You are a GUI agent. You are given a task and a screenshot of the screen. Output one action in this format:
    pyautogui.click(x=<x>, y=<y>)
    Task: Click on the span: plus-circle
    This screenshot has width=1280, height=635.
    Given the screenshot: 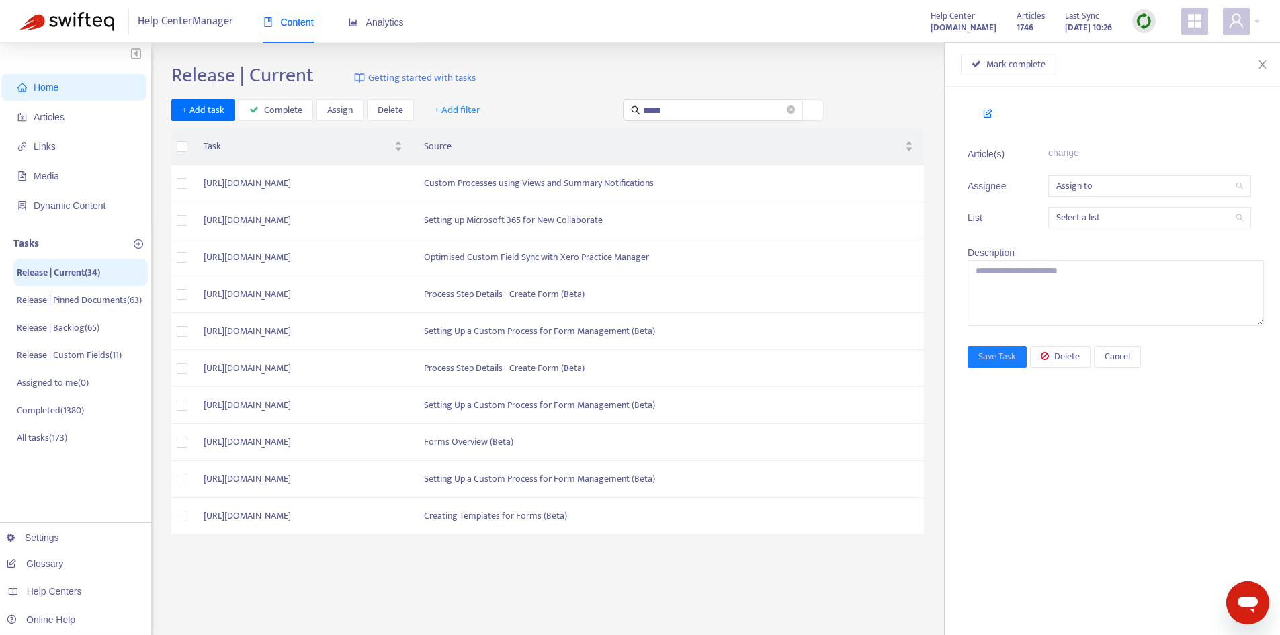 What is the action you would take?
    pyautogui.click(x=138, y=244)
    